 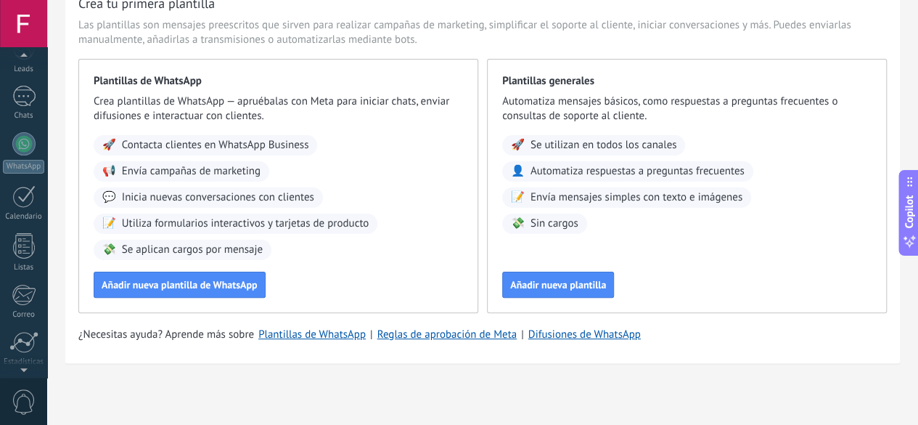 What do you see at coordinates (24, 69) in the screenshot?
I see `div: Leads` at bounding box center [24, 69].